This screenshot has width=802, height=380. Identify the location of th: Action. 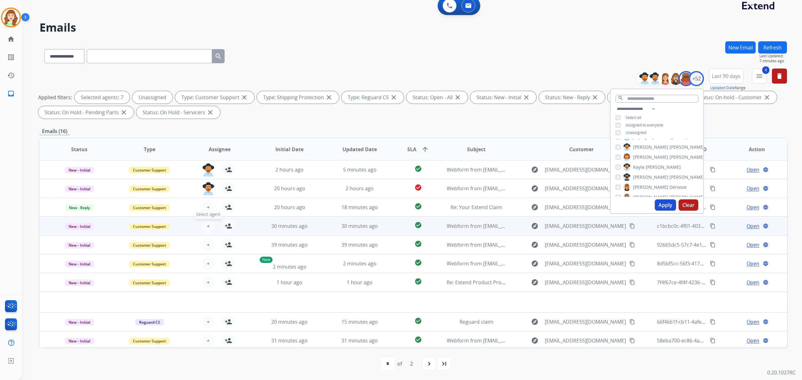
(752, 149).